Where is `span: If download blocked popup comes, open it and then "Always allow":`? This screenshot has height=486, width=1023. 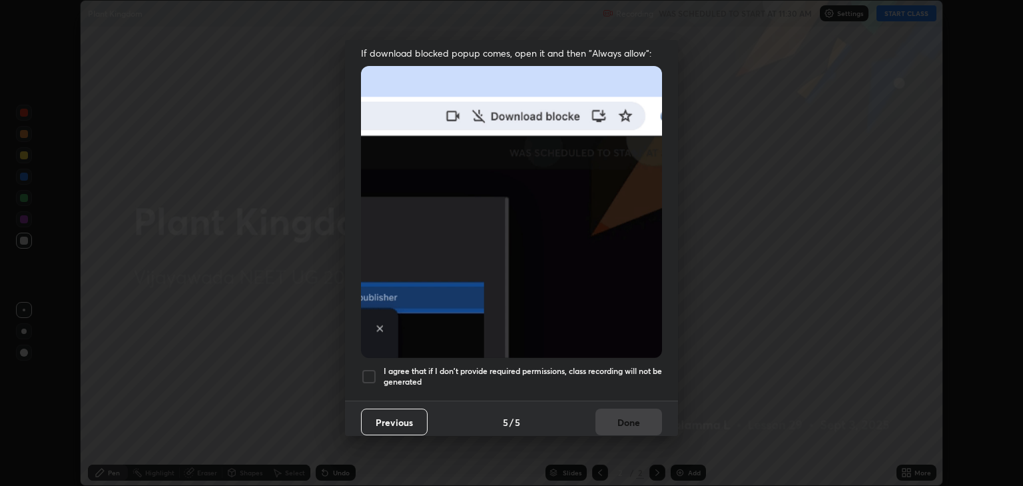 span: If download blocked popup comes, open it and then "Always allow": is located at coordinates (512, 53).